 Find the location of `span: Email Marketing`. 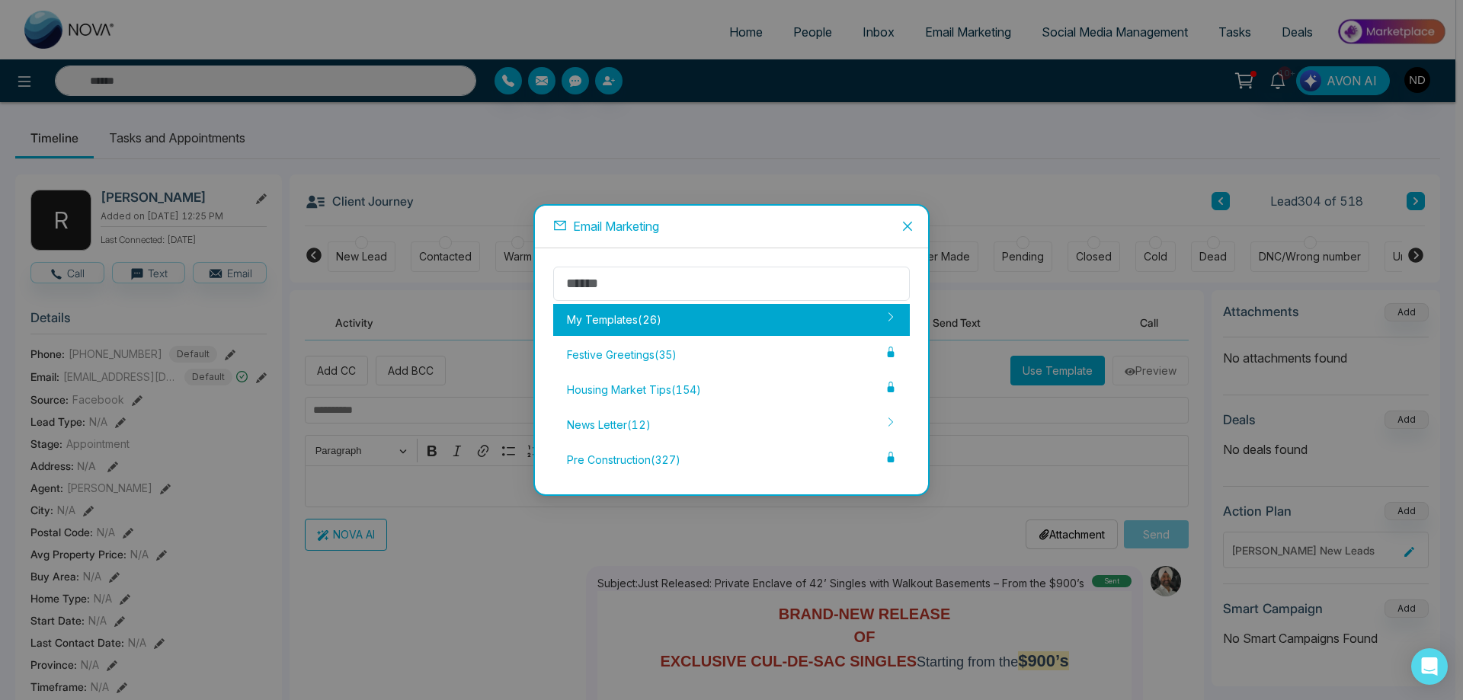

span: Email Marketing is located at coordinates (615, 226).